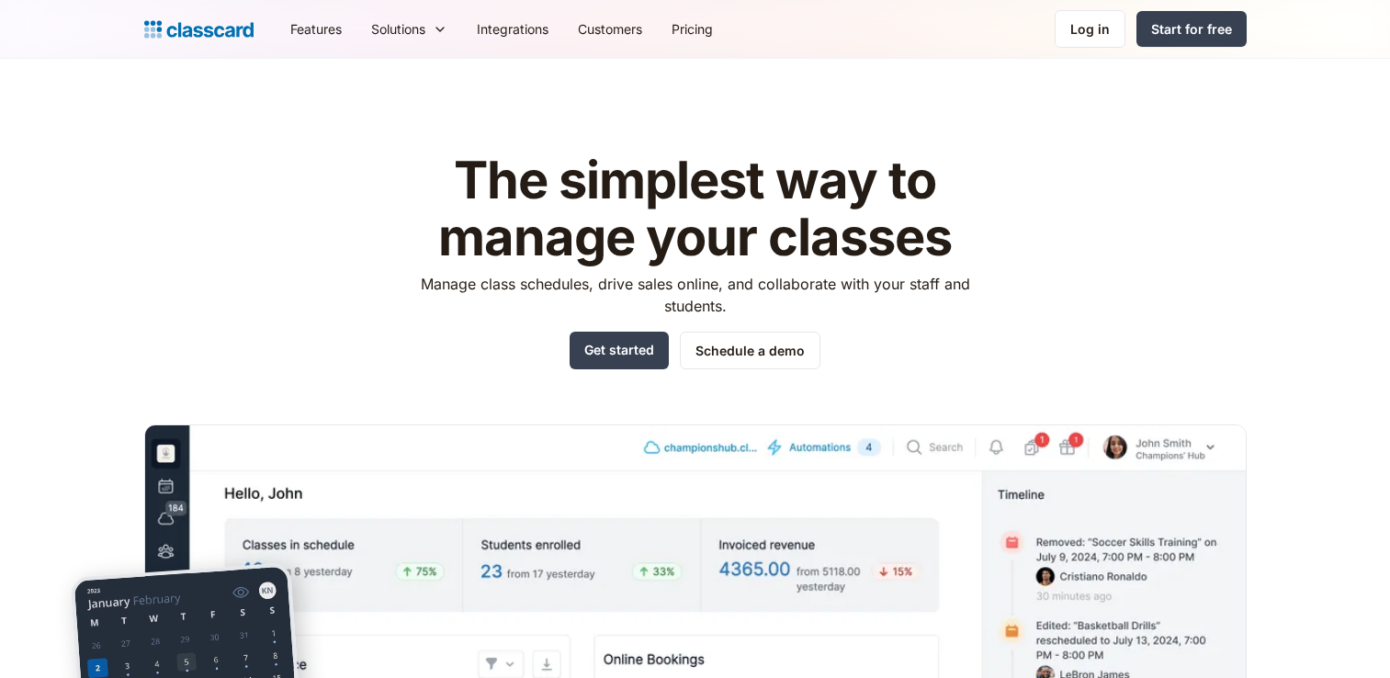 This screenshot has width=1390, height=678. What do you see at coordinates (513, 28) in the screenshot?
I see `a: Integrations` at bounding box center [513, 28].